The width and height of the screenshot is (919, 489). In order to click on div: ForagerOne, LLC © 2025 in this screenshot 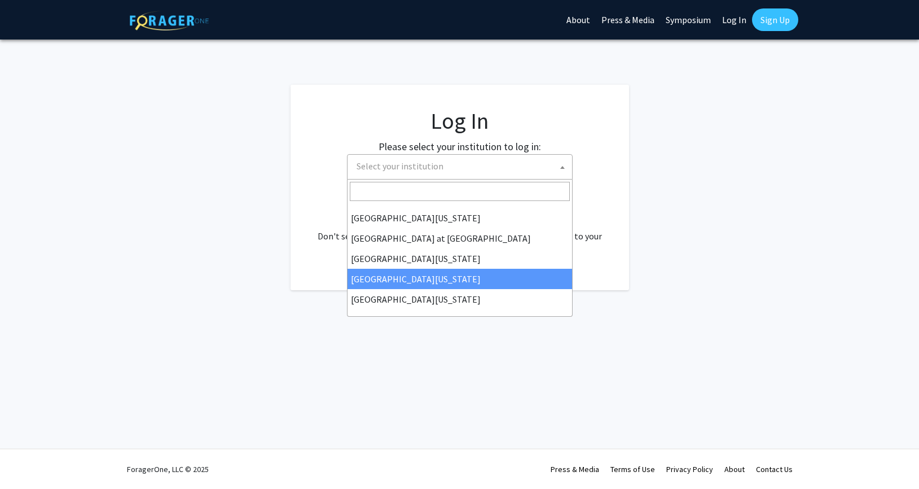, I will do `click(168, 469)`.